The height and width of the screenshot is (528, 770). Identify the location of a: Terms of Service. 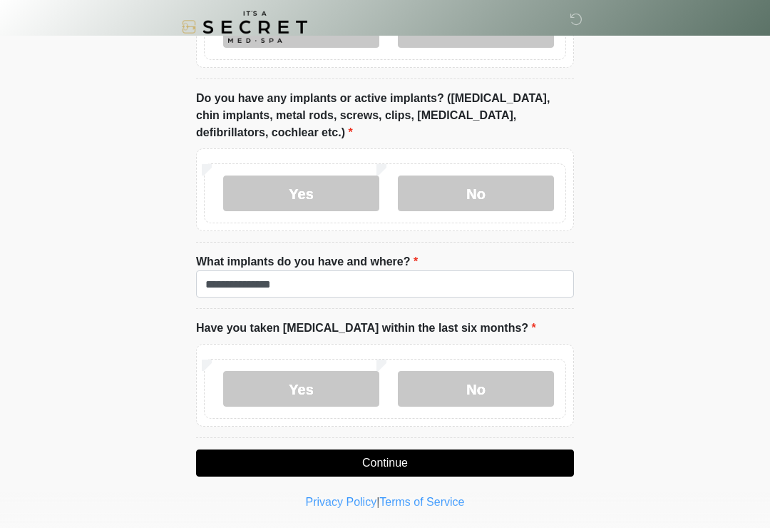
(421, 501).